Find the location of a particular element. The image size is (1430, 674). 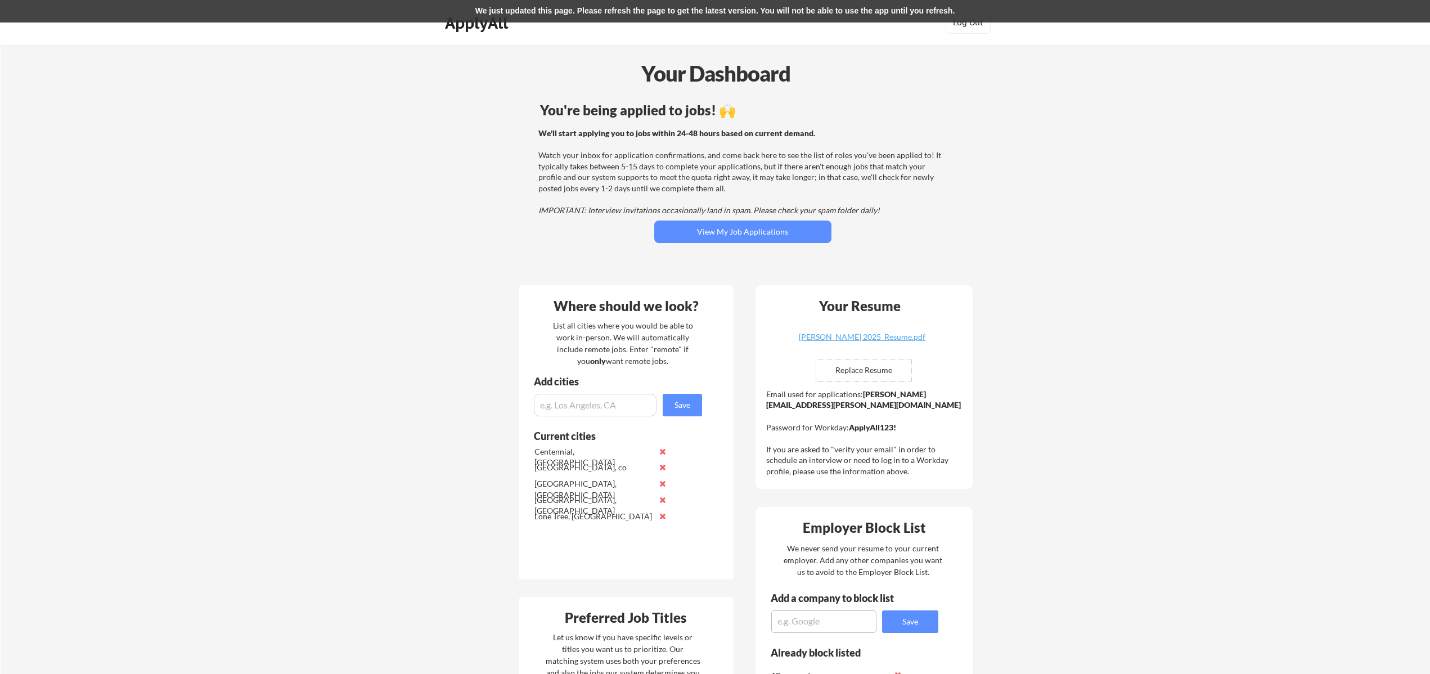

div: Current cities is located at coordinates (612, 436).